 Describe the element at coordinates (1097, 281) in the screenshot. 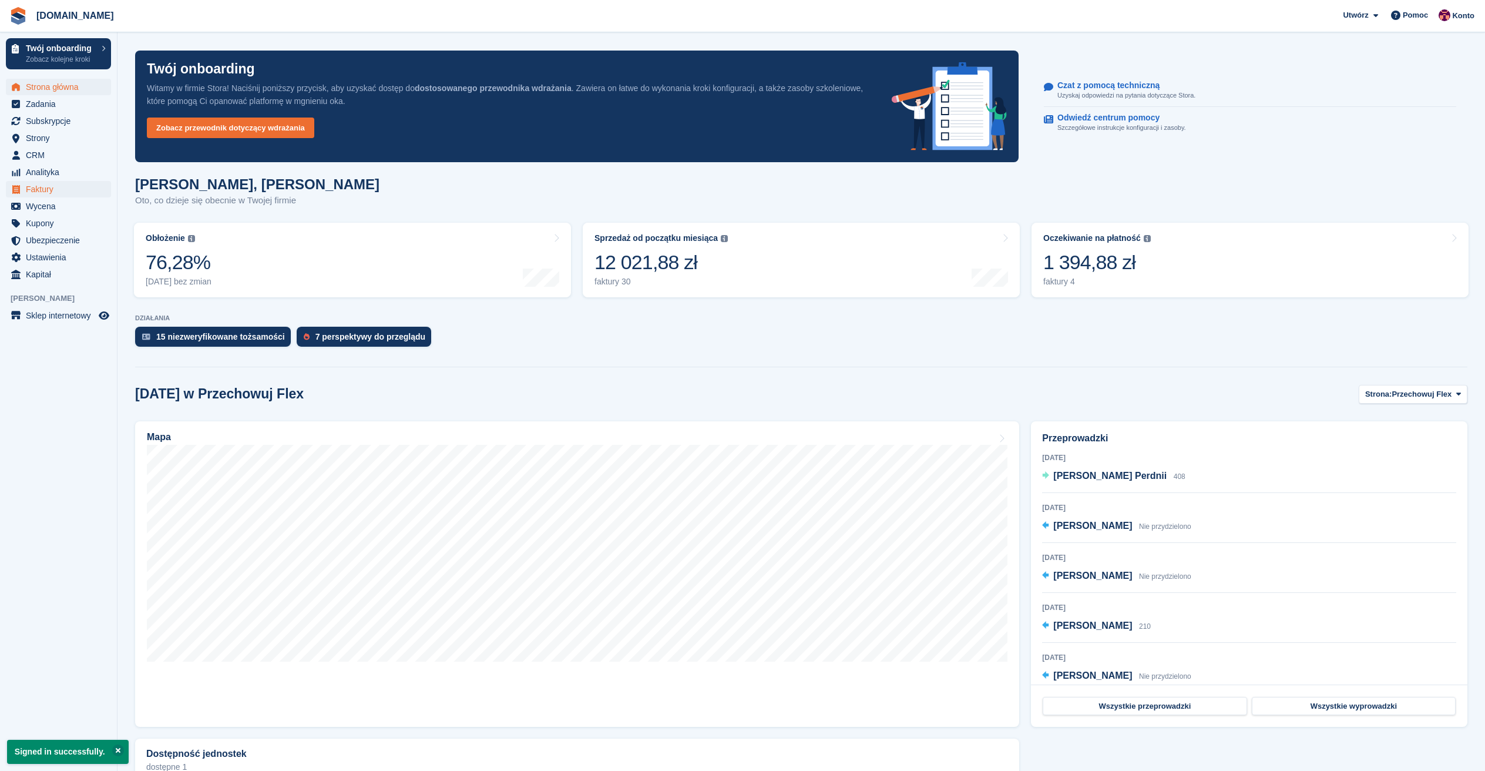

I see `div: faktury 4` at that location.